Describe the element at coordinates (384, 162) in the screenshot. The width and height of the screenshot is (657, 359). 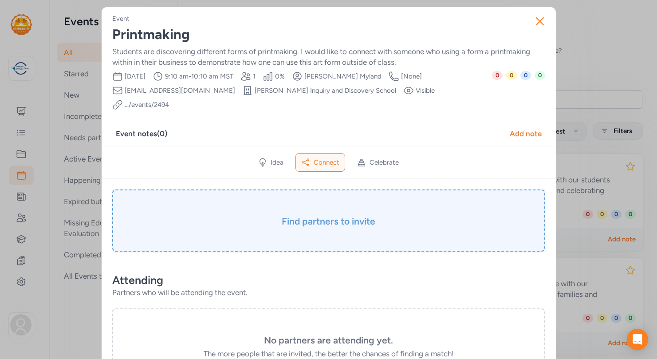
I see `span: Celebrate` at that location.